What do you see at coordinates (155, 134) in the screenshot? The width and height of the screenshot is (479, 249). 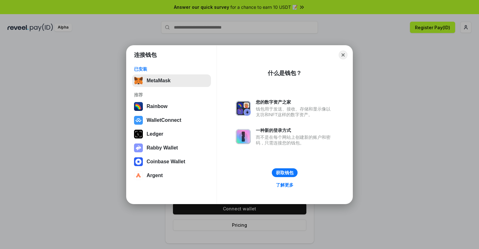 I see `div: Ledger` at bounding box center [155, 134].